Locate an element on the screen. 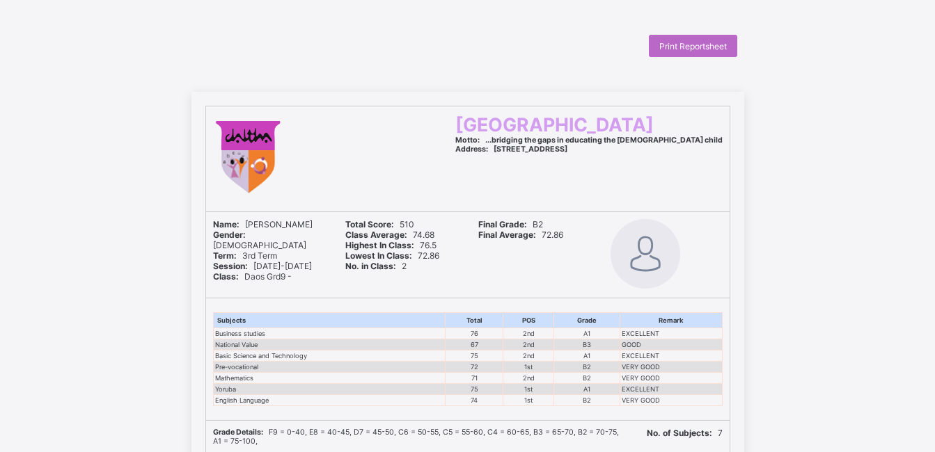 The width and height of the screenshot is (935, 452). td: Mathematics is located at coordinates (329, 378).